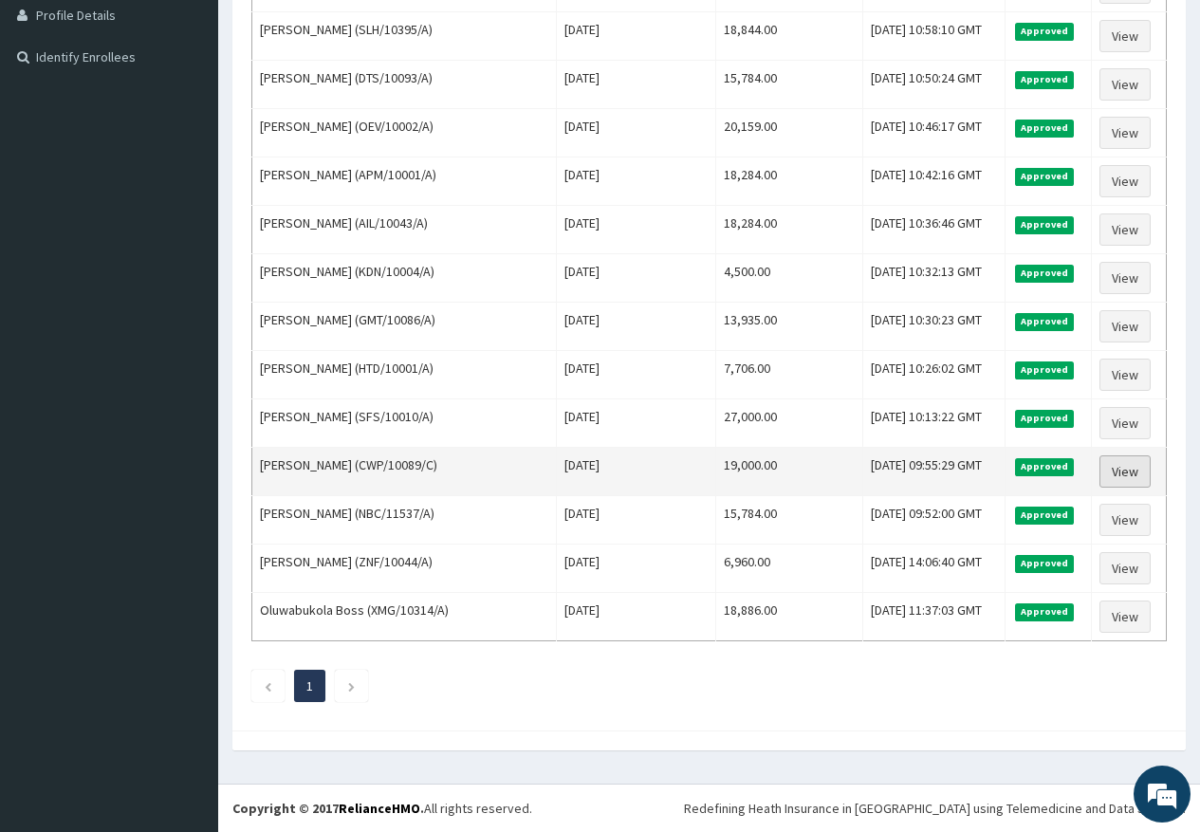 This screenshot has width=1200, height=832. Describe the element at coordinates (788, 326) in the screenshot. I see `td: 13,935.00` at that location.